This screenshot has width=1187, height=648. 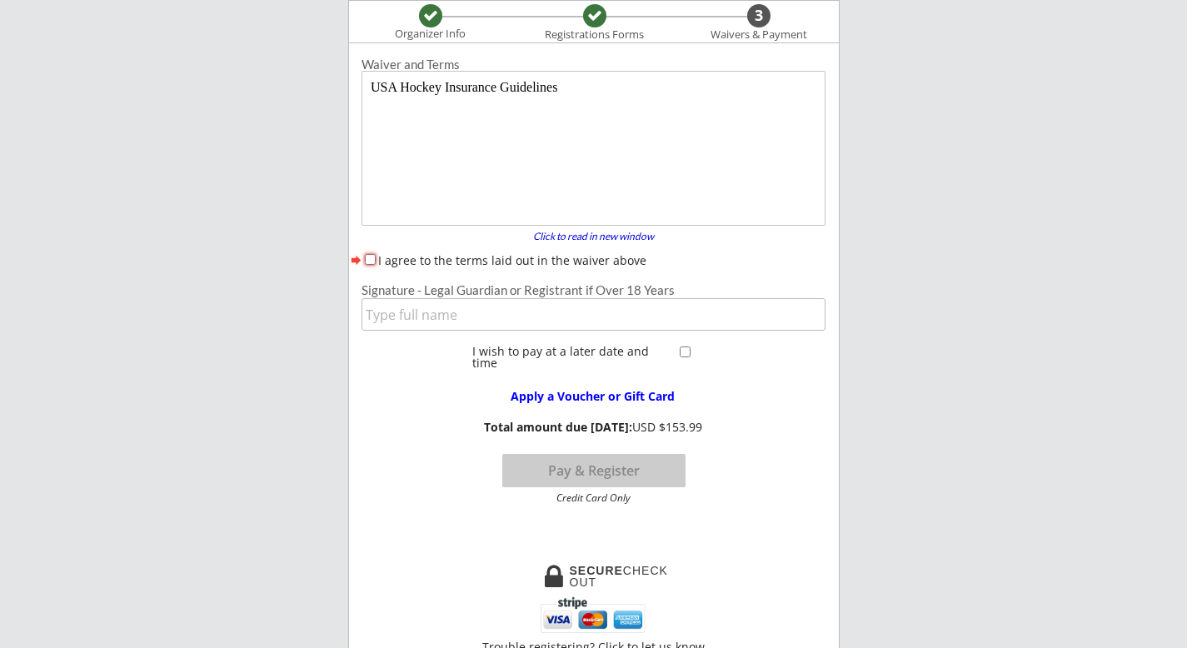 I want to click on input: Type full name, so click(x=593, y=314).